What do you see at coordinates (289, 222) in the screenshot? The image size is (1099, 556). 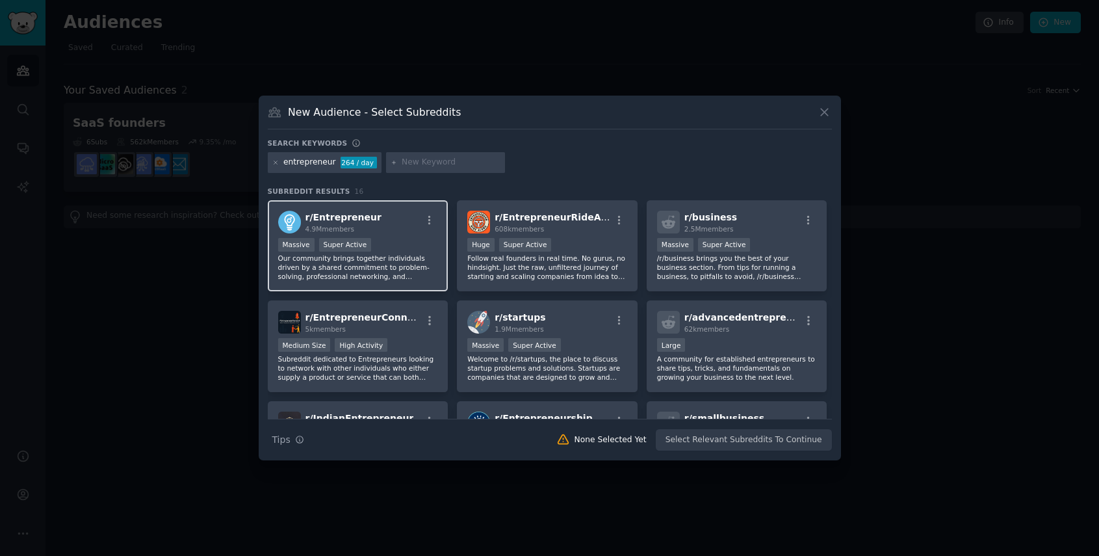 I see `img: Entrepreneur` at bounding box center [289, 222].